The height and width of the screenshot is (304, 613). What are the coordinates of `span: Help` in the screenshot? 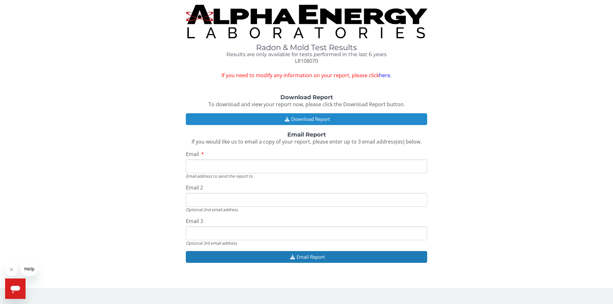 It's located at (9, 7).